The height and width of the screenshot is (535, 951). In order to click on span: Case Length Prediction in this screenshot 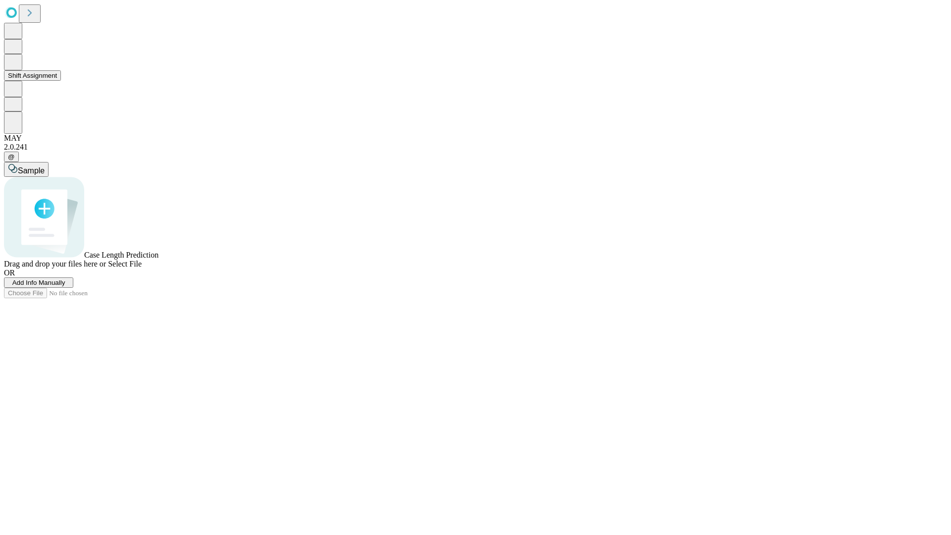, I will do `click(121, 255)`.